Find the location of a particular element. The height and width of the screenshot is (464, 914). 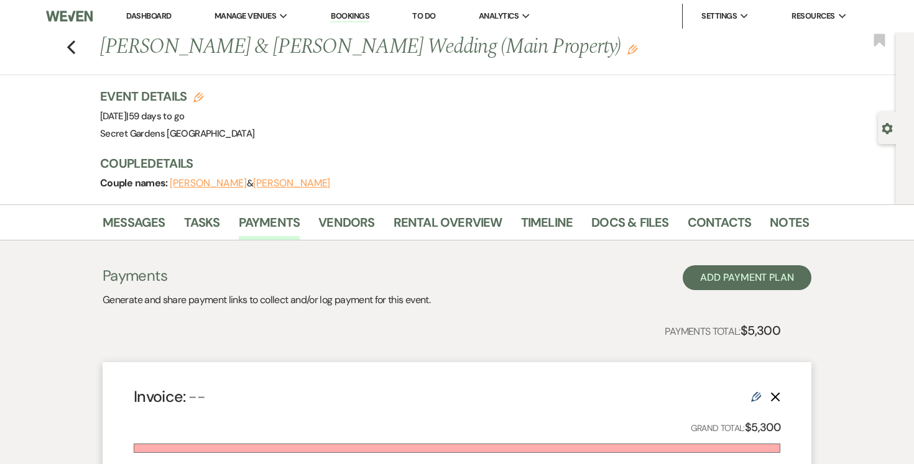

p: Grand Total: is located at coordinates (735, 428).